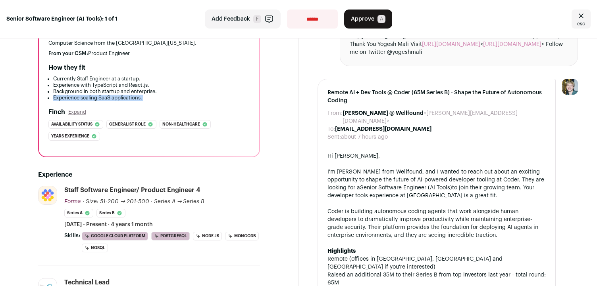 Image resolution: width=597 pixels, height=286 pixels. What do you see at coordinates (341, 252) in the screenshot?
I see `strong: Highlights` at bounding box center [341, 252].